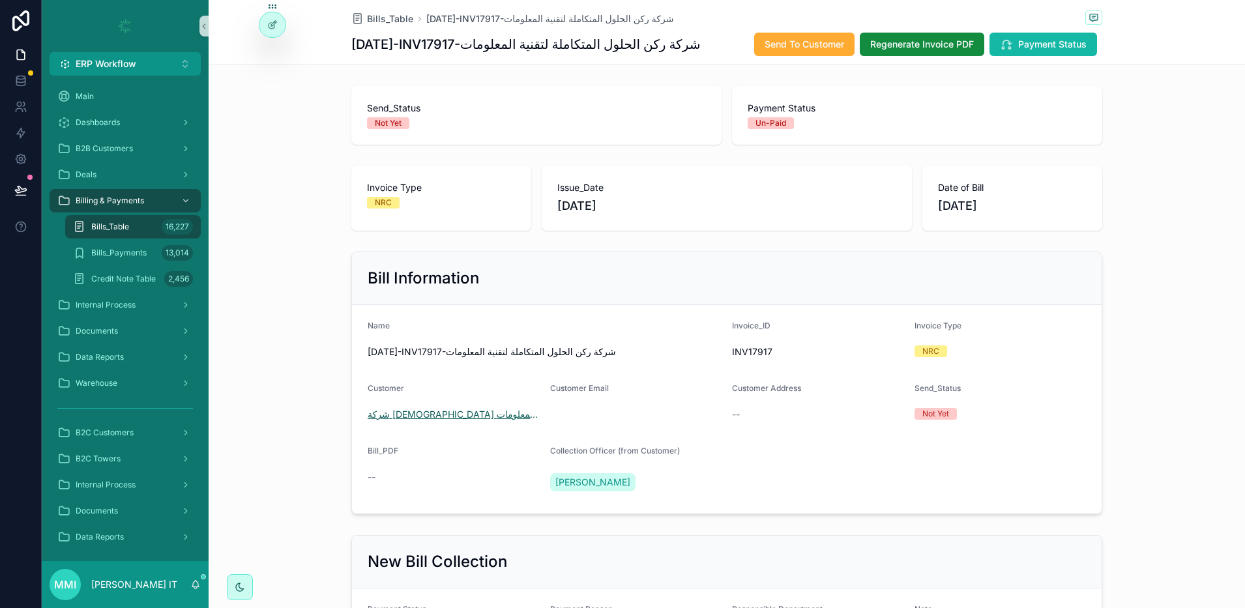  What do you see at coordinates (104, 433) in the screenshot?
I see `span: B2C Customers` at bounding box center [104, 433].